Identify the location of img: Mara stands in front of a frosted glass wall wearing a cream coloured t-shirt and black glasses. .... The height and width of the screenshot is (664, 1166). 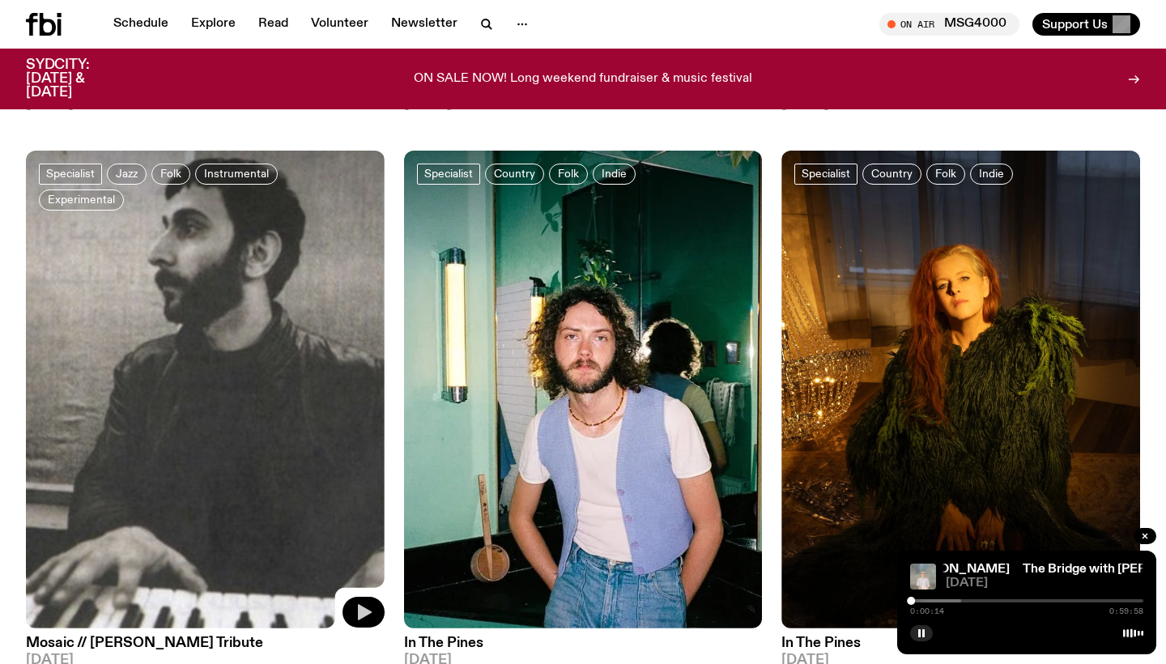
(923, 577).